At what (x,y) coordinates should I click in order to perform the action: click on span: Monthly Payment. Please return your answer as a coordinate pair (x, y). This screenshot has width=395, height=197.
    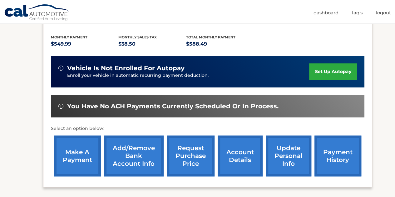
    Looking at the image, I should click on (69, 37).